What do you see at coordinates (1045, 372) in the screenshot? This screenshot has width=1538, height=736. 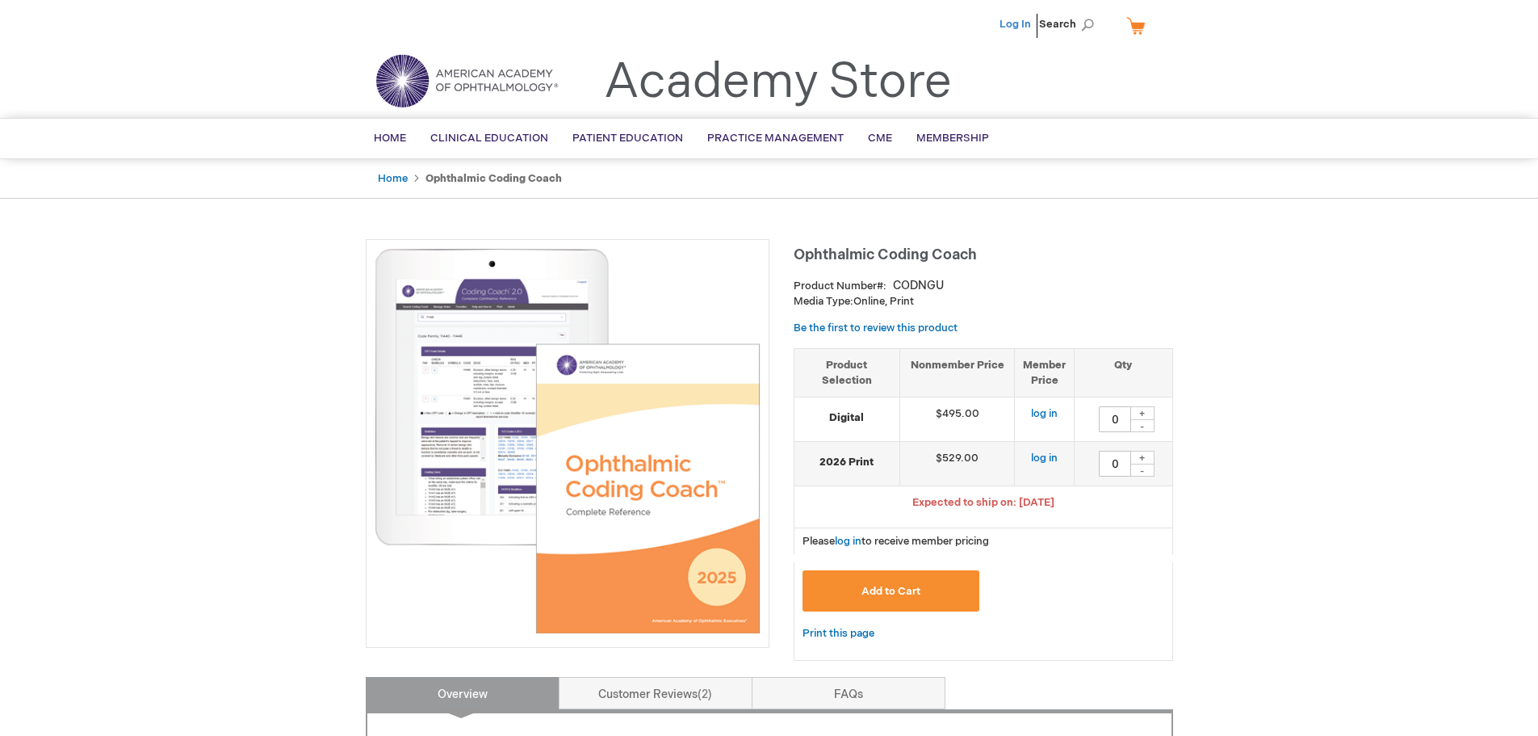 I see `th: Member Price` at bounding box center [1045, 372].